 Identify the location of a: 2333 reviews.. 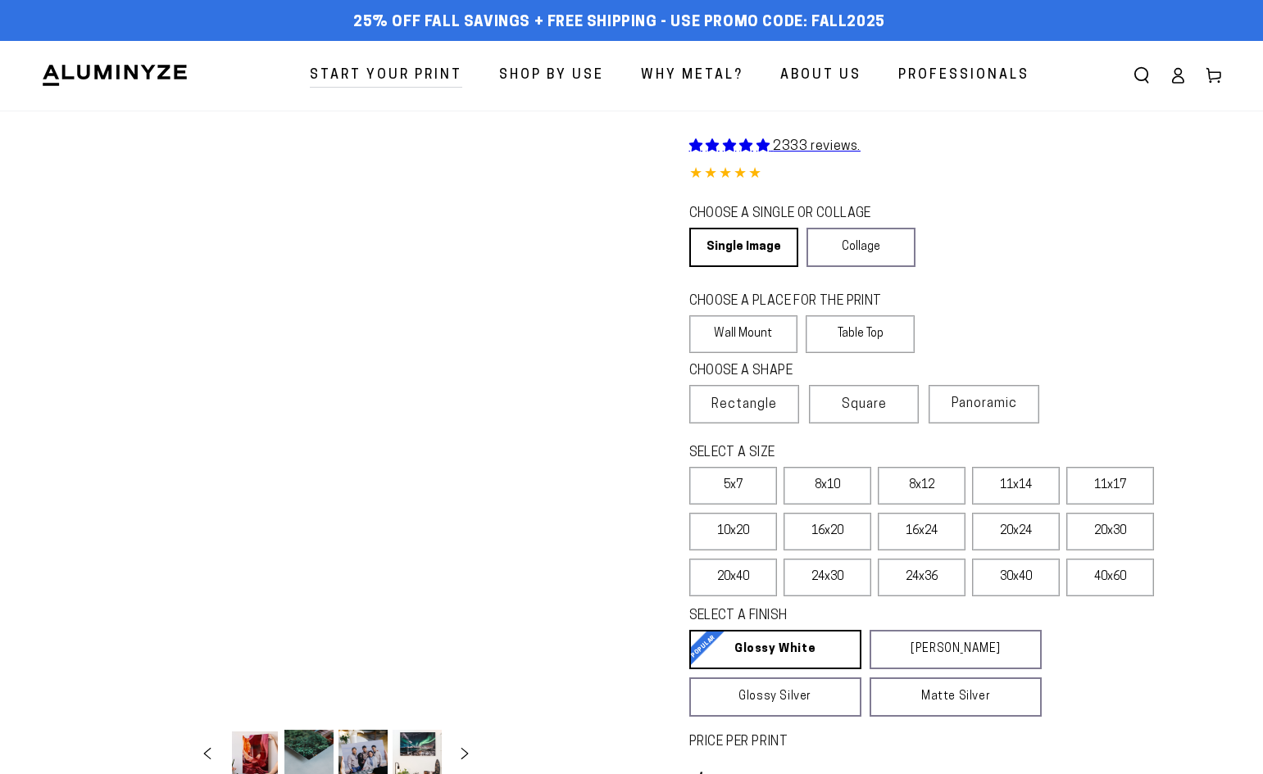
(774, 147).